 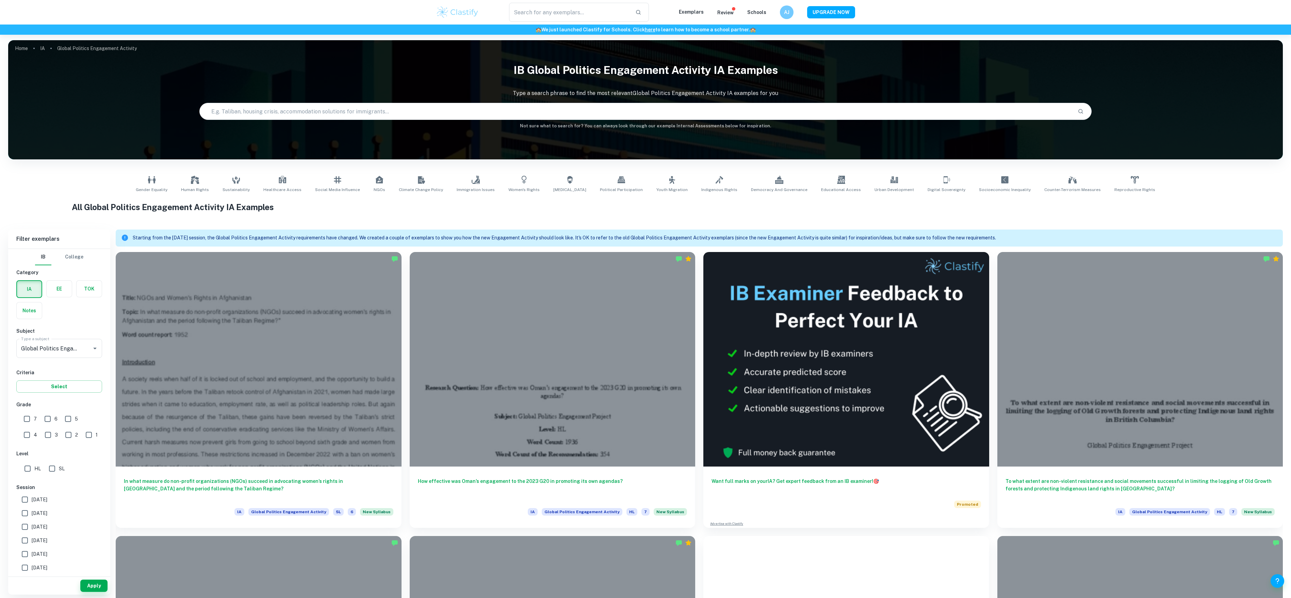 I want to click on input: Search for any exemplars..., so click(x=569, y=12).